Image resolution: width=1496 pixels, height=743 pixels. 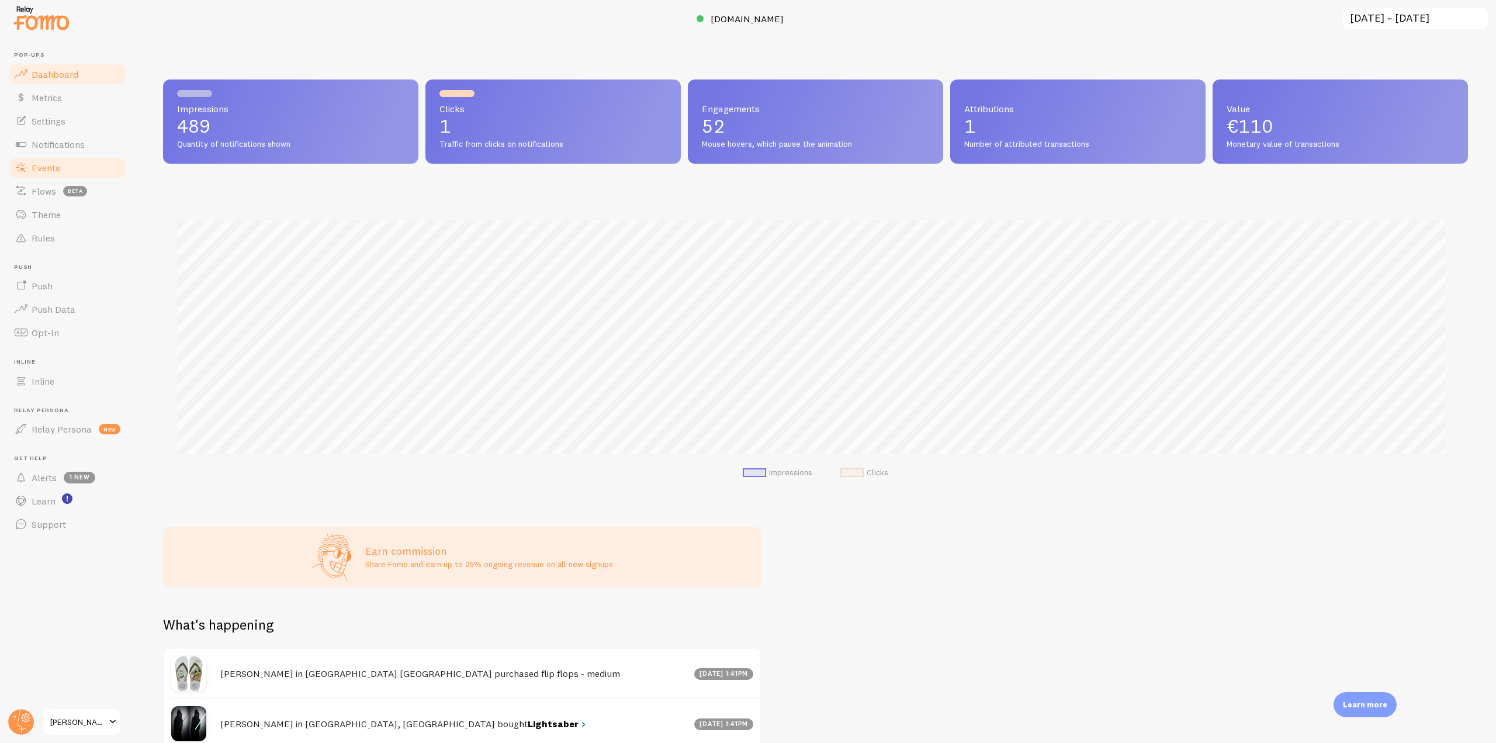 I want to click on a: Metrics, so click(x=67, y=98).